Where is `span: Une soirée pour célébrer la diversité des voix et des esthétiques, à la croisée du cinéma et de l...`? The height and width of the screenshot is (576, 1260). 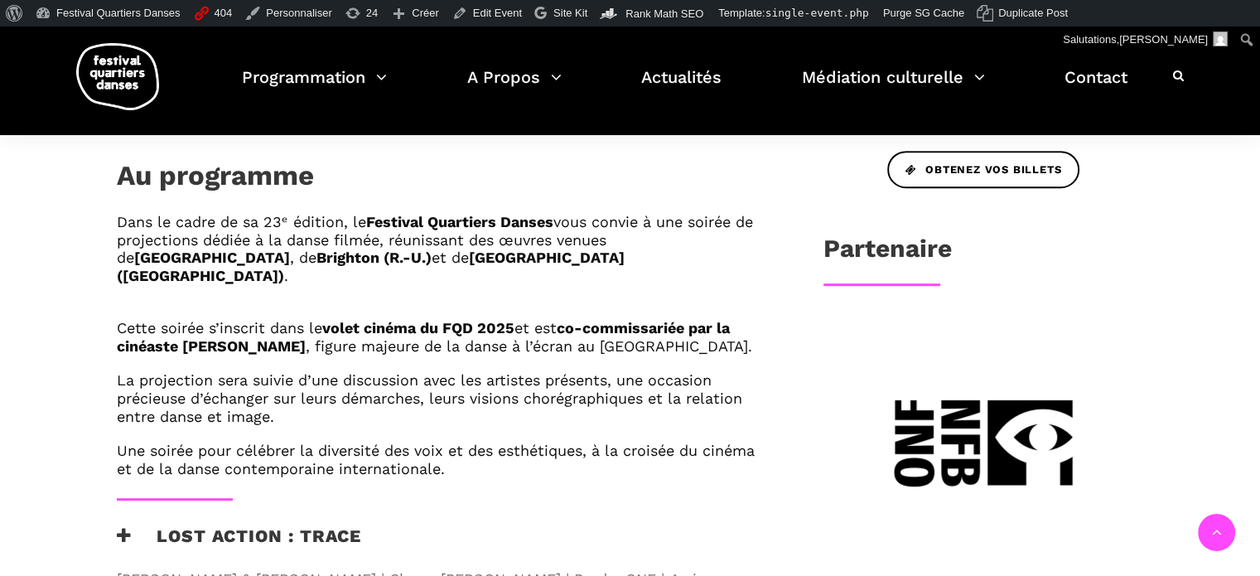
span: Une soirée pour célébrer la diversité des voix et des esthétiques, à la croisée du cinéma et de l... is located at coordinates (436, 459).